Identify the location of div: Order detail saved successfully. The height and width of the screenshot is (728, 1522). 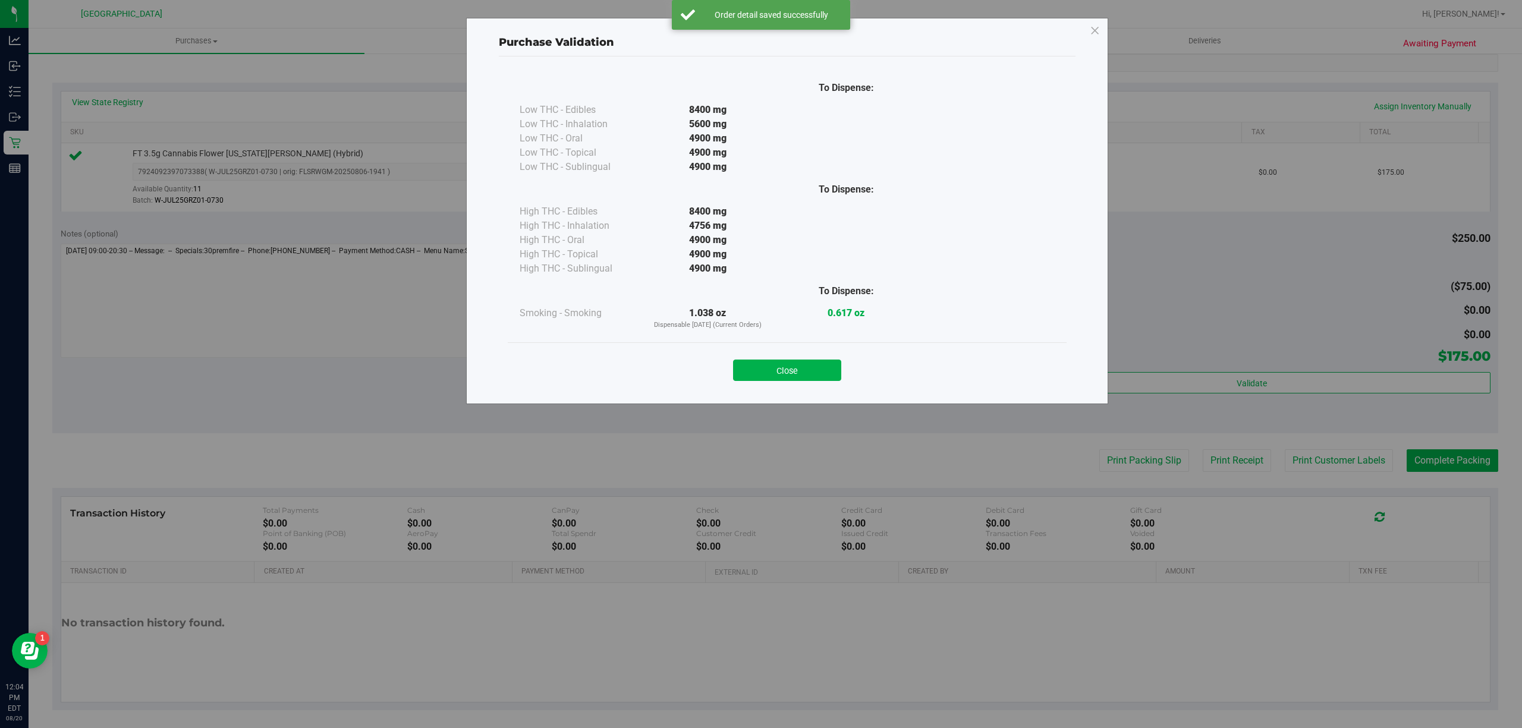
(771, 15).